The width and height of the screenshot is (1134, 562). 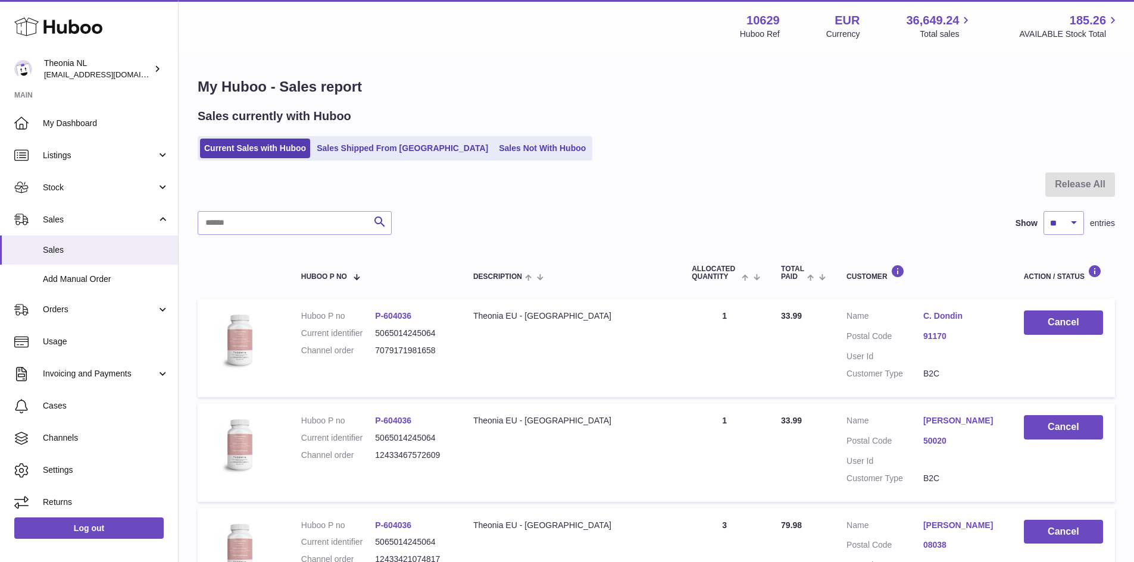 I want to click on span: Stock, so click(x=99, y=187).